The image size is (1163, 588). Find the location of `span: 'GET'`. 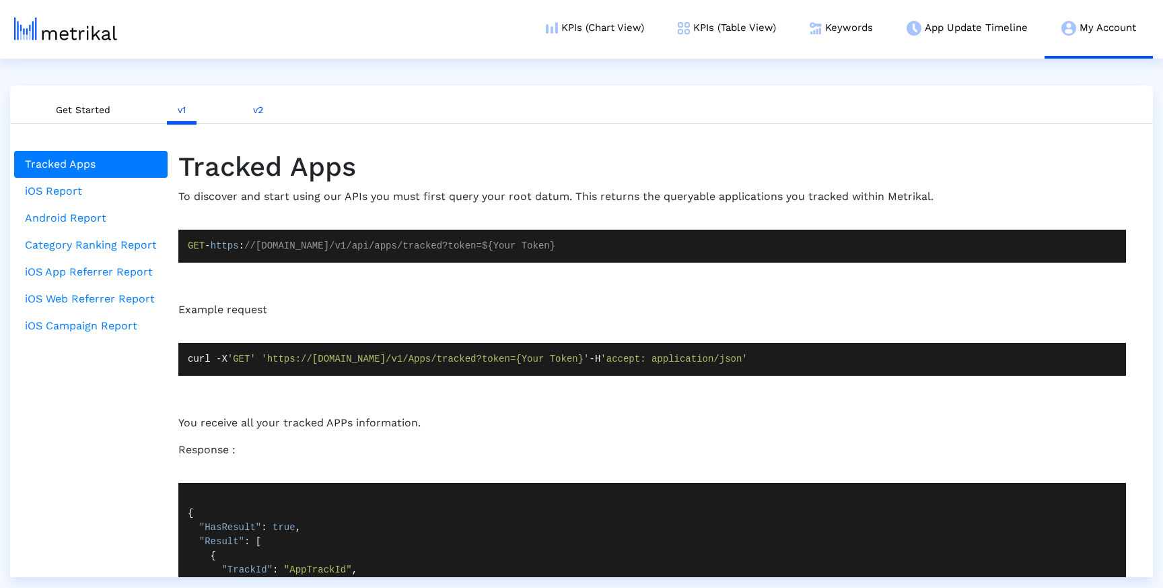

span: 'GET' is located at coordinates (242, 359).